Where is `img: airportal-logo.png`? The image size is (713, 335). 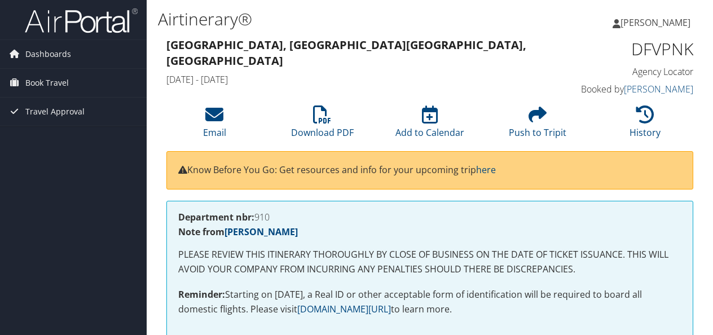
img: airportal-logo.png is located at coordinates (81, 20).